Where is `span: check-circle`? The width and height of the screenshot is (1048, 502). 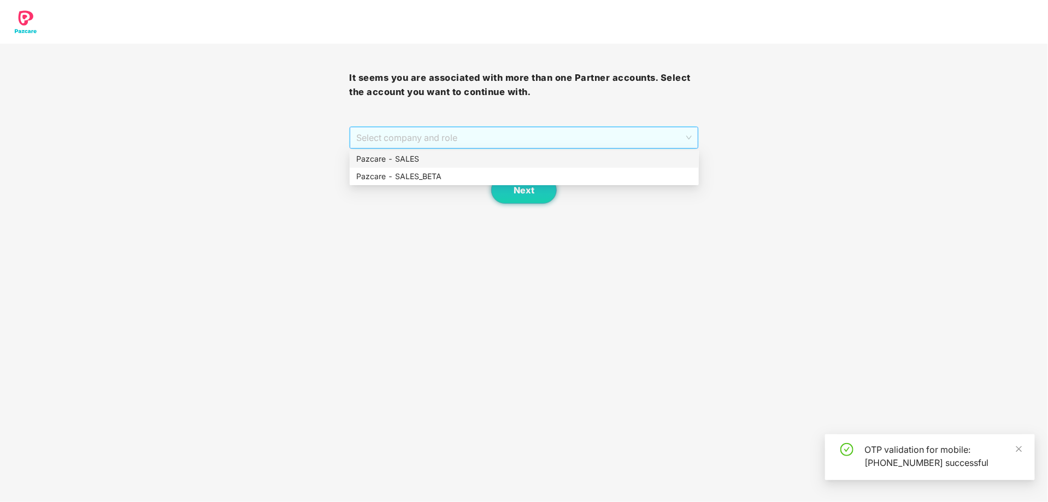 span: check-circle is located at coordinates (847, 450).